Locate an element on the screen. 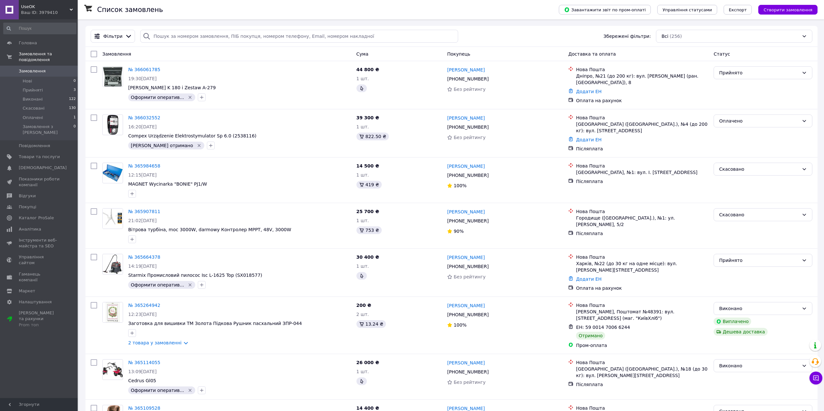 This screenshot has width=824, height=411. span: Товари та послуги is located at coordinates (39, 157).